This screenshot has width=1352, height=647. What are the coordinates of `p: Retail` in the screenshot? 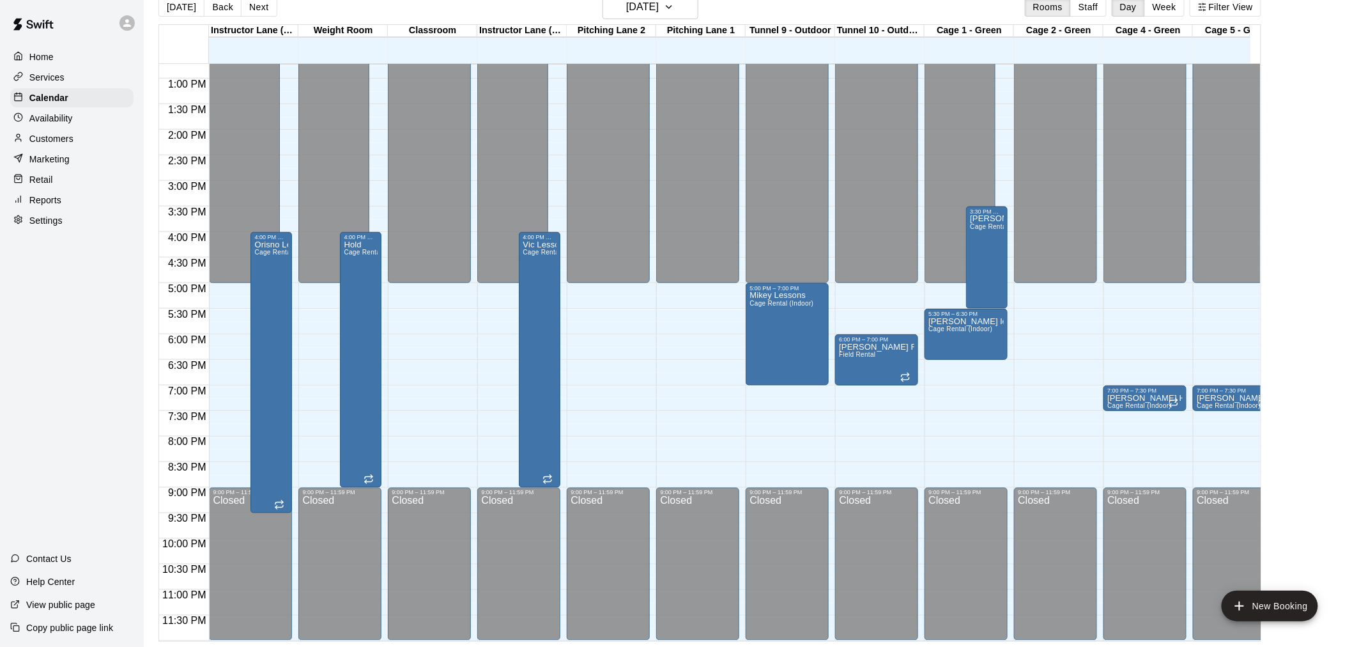 It's located at (41, 180).